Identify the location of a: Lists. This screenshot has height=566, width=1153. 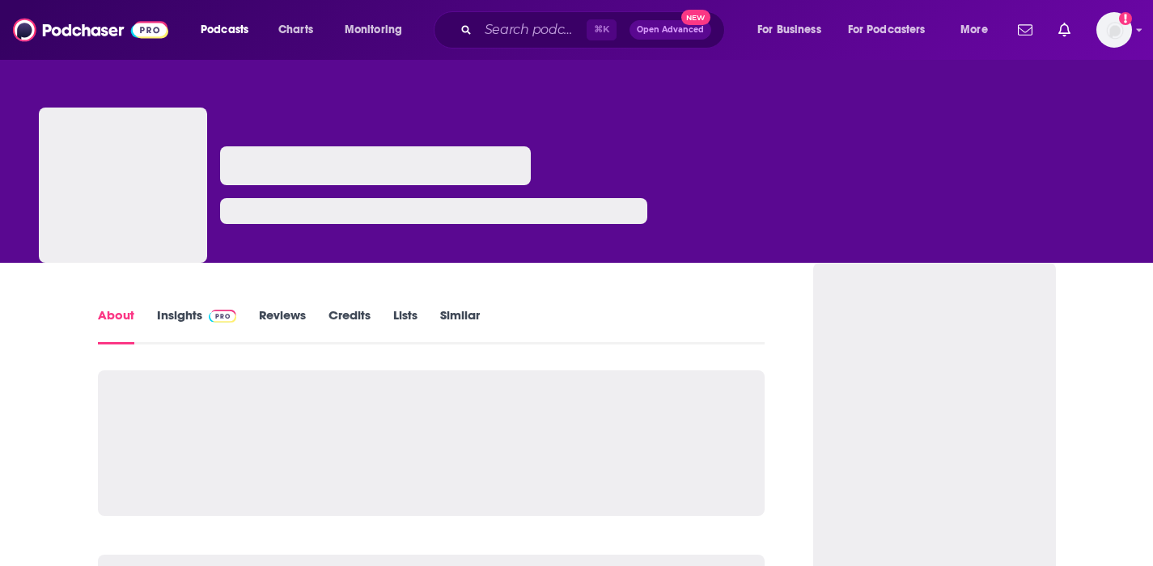
(405, 326).